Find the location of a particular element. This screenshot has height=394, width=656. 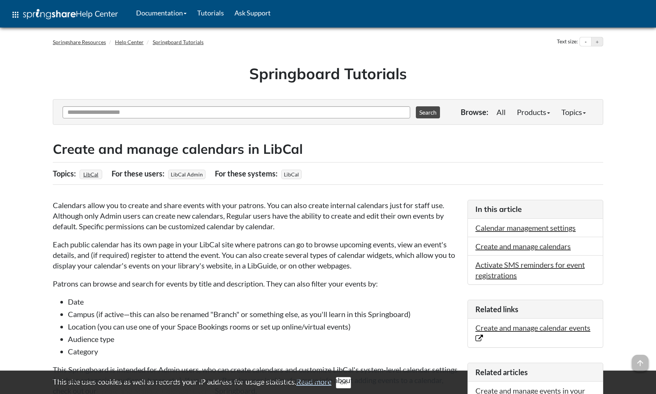

a: Help Center is located at coordinates (129, 42).